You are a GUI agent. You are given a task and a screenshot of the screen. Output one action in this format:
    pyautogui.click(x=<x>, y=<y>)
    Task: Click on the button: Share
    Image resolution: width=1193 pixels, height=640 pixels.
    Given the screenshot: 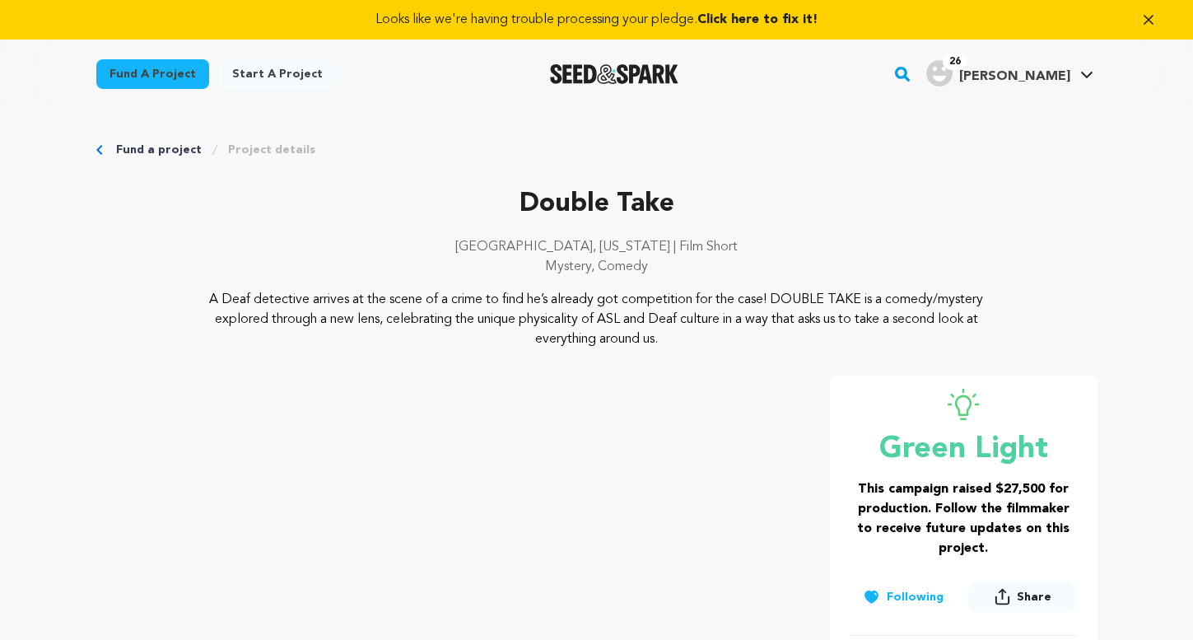 What is the action you would take?
    pyautogui.click(x=1022, y=596)
    